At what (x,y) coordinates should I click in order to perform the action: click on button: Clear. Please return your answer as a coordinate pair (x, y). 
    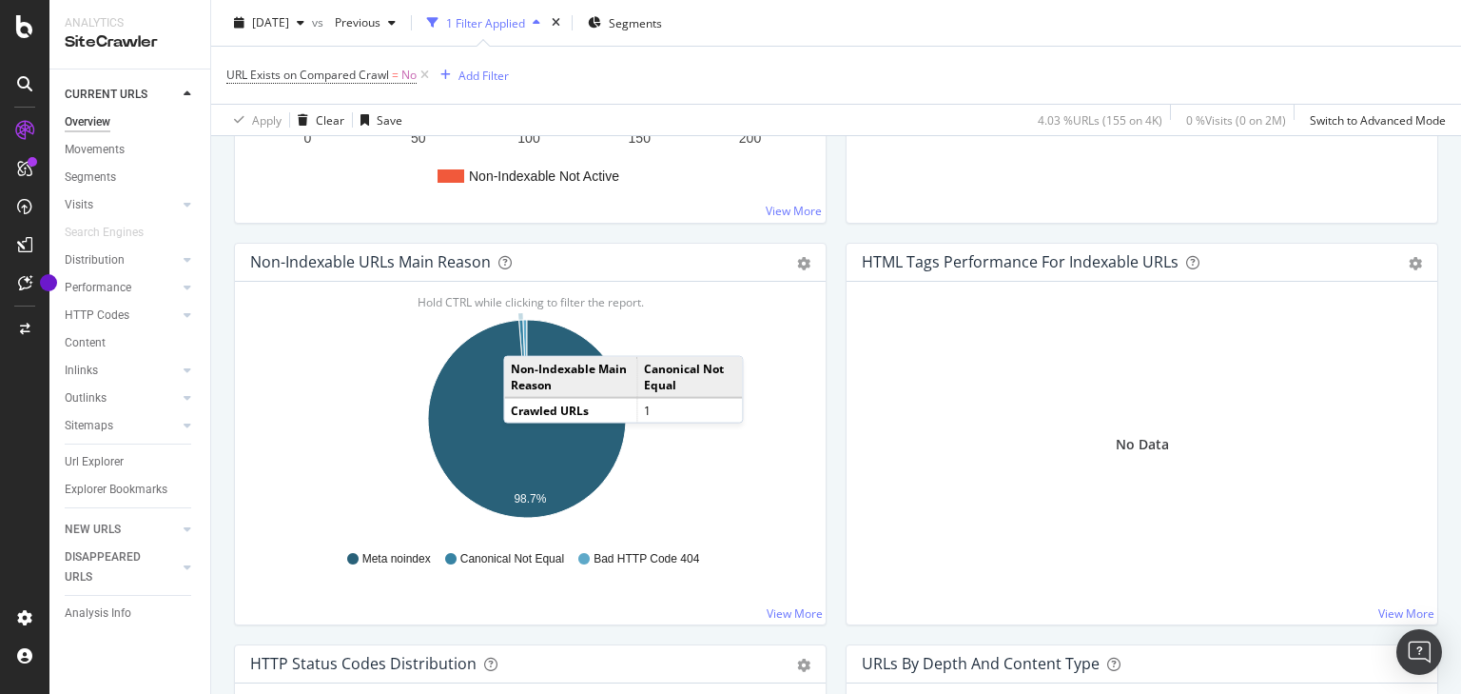
    Looking at the image, I should click on (317, 120).